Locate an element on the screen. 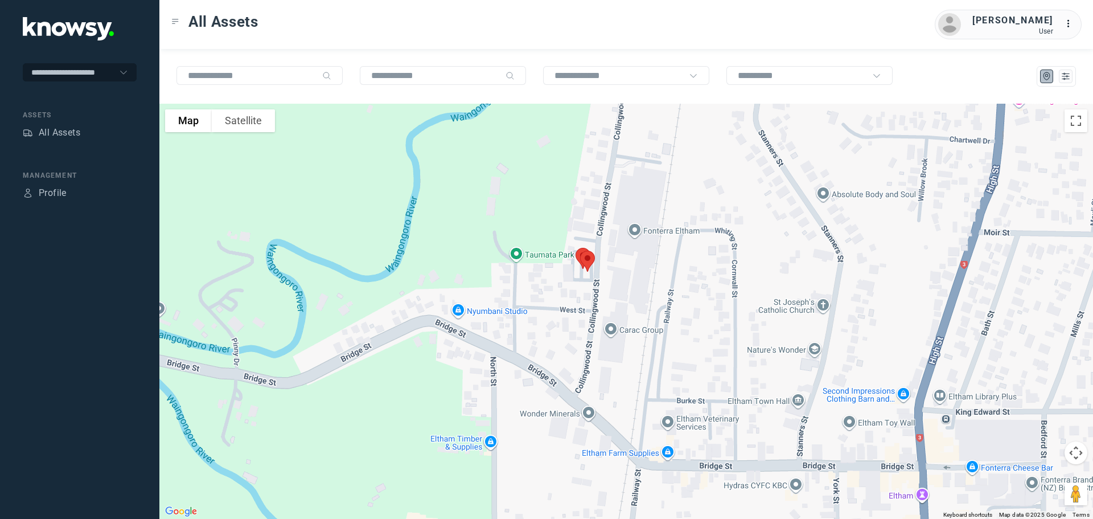  button: Map camera controls is located at coordinates (1076, 453).